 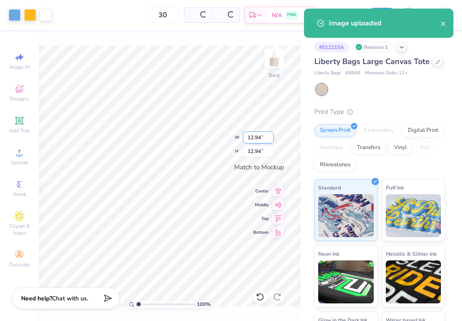 What do you see at coordinates (19, 265) in the screenshot?
I see `span: Decorate` at bounding box center [19, 265].